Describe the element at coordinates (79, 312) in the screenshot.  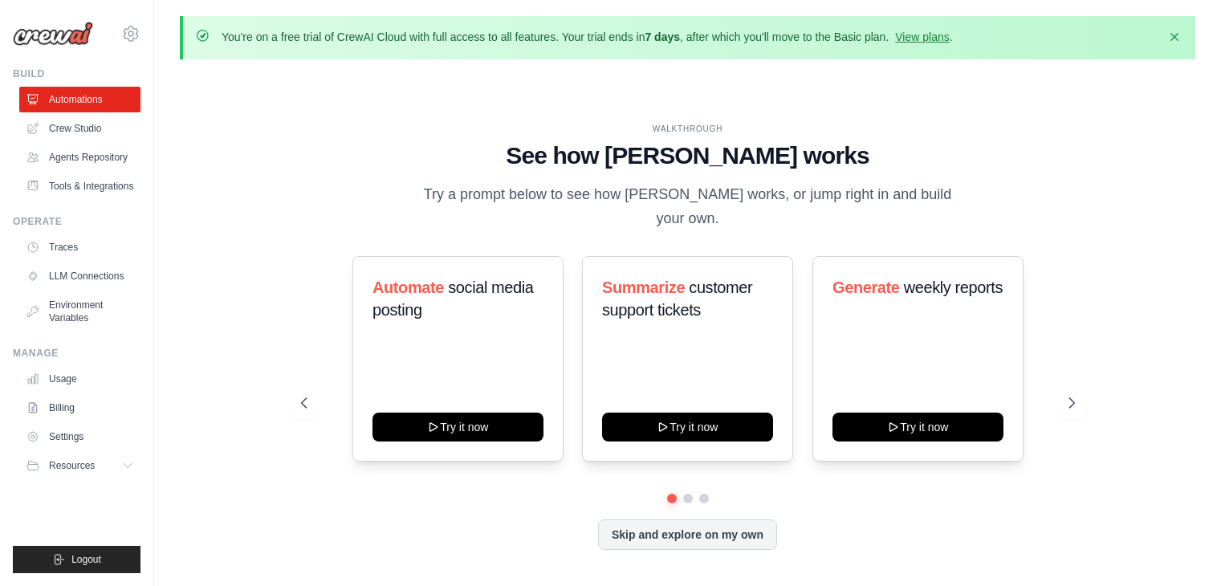
I see `a: Environment Variables` at that location.